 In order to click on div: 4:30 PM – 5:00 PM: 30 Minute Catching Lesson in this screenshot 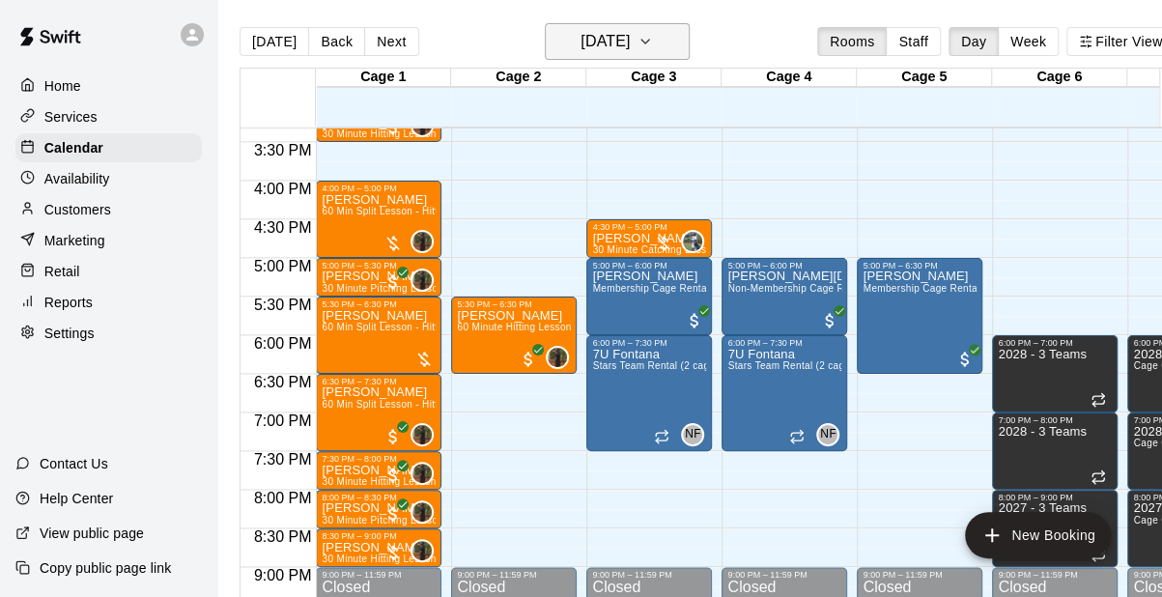, I will do `click(649, 239)`.